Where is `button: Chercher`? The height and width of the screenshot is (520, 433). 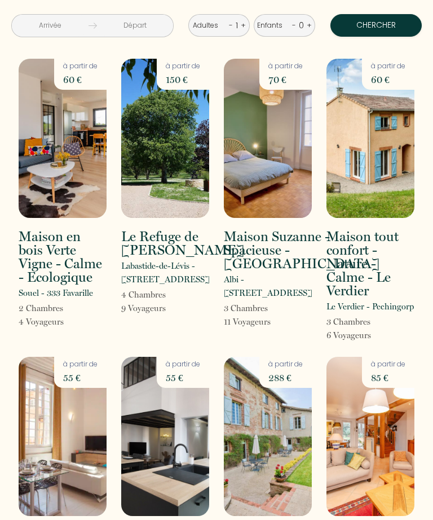
button: Chercher is located at coordinates (376, 25).